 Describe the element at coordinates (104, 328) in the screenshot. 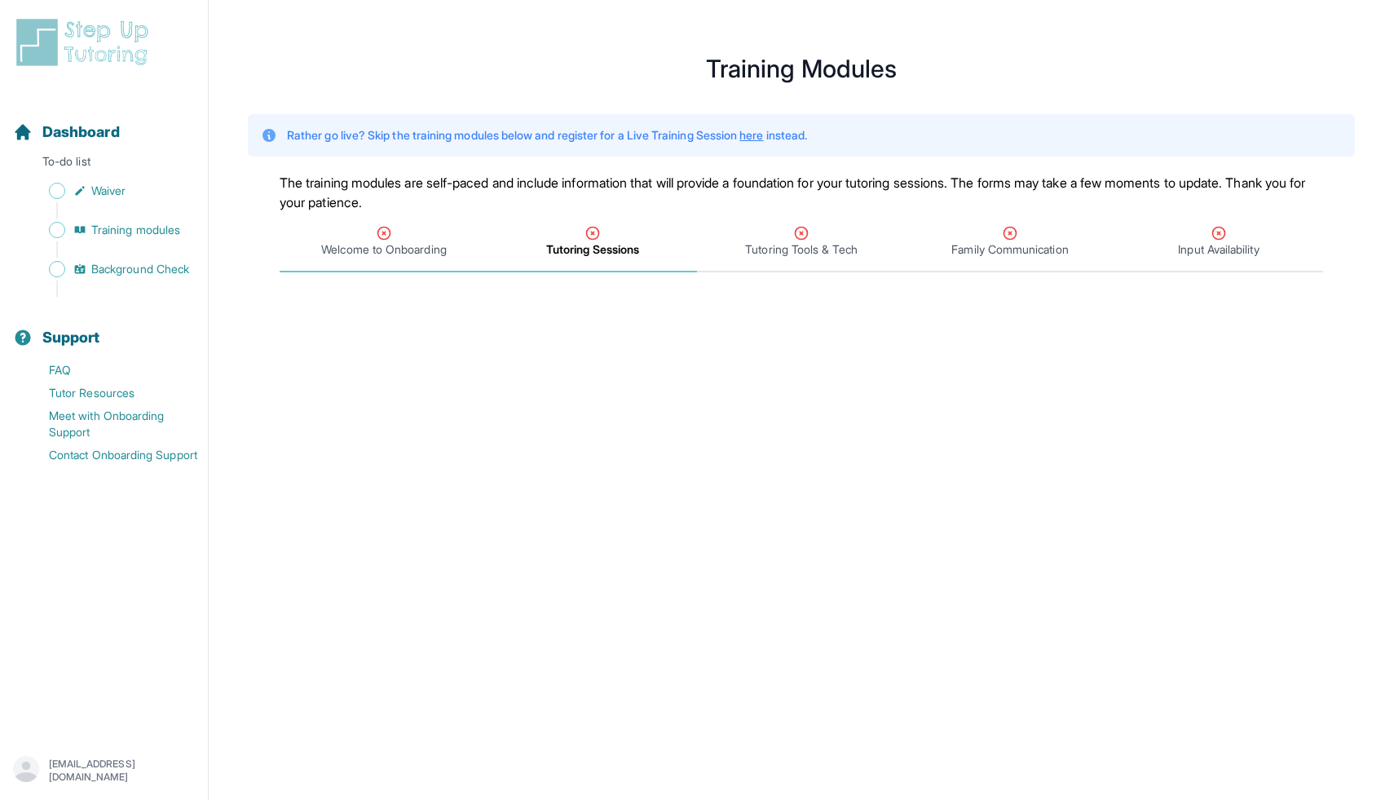

I see `button: Support` at that location.